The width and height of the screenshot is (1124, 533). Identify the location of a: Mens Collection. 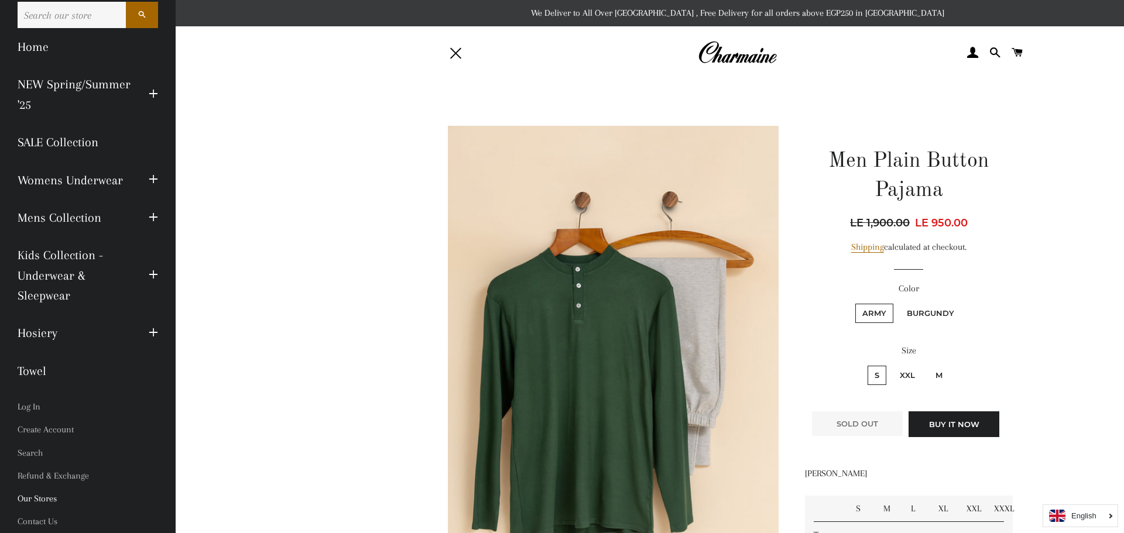
(74, 218).